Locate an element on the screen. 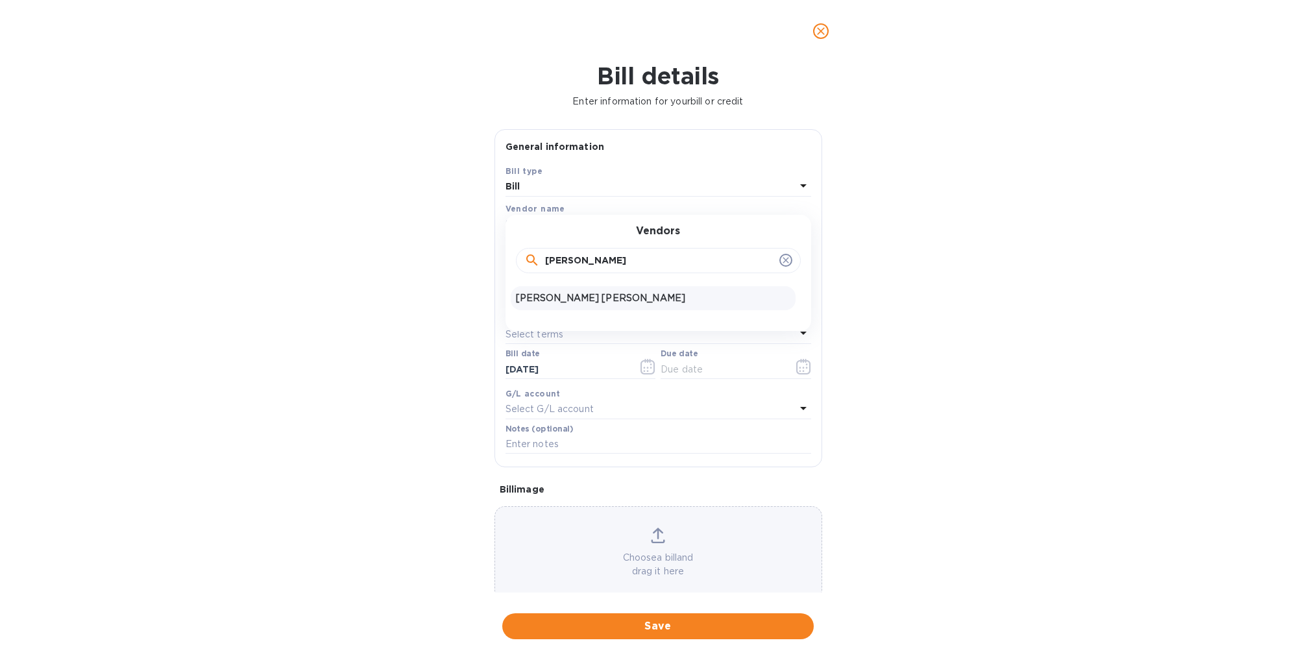 Image resolution: width=1316 pixels, height=660 pixels. h3: Vendors is located at coordinates (658, 231).